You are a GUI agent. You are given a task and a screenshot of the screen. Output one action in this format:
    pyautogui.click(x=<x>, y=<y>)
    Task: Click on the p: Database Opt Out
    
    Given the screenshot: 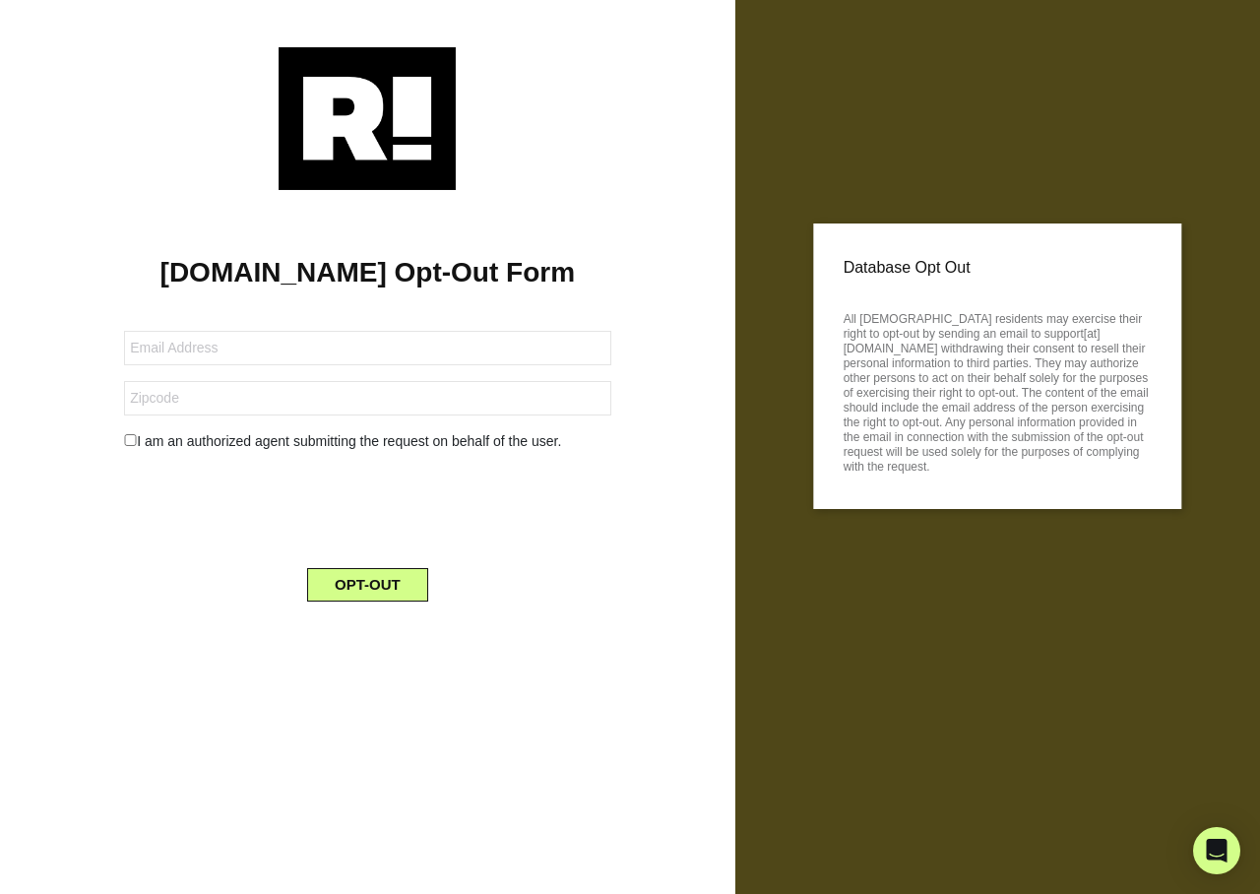 What is the action you would take?
    pyautogui.click(x=997, y=268)
    